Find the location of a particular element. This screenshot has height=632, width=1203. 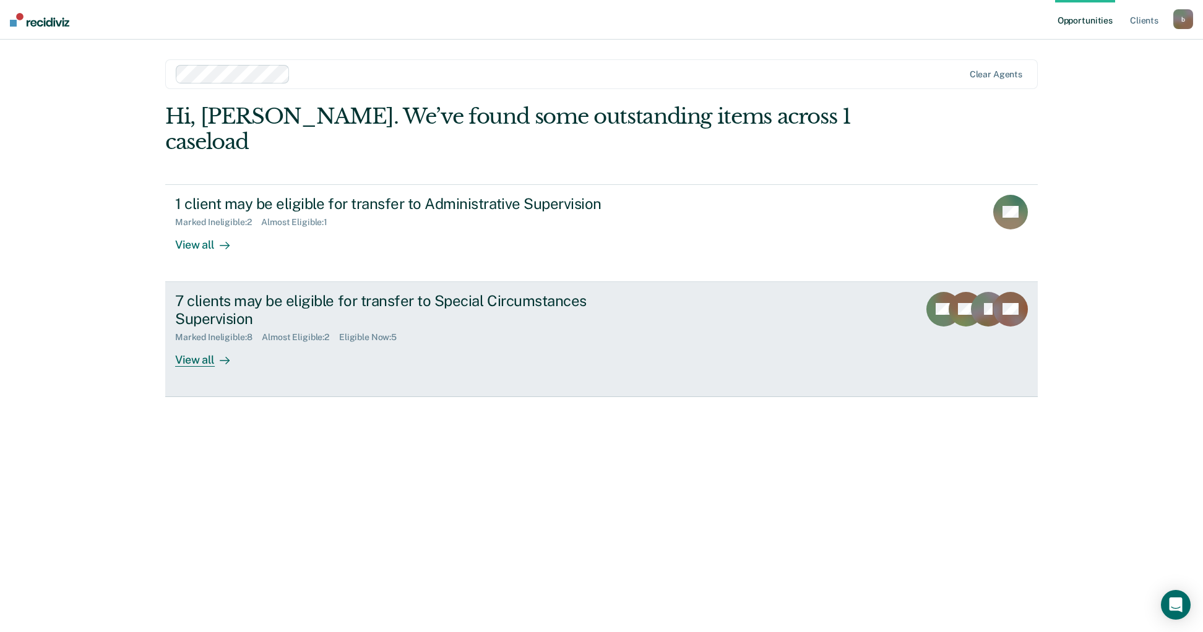

div: Almost Eligible : 1 is located at coordinates (299, 222).